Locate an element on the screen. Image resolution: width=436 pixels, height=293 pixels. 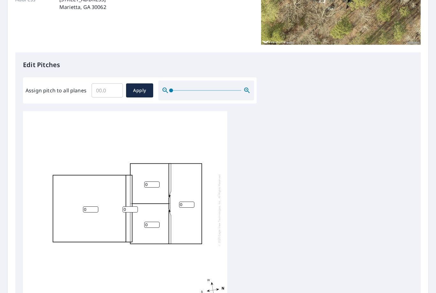
span: Apply is located at coordinates (139, 90).